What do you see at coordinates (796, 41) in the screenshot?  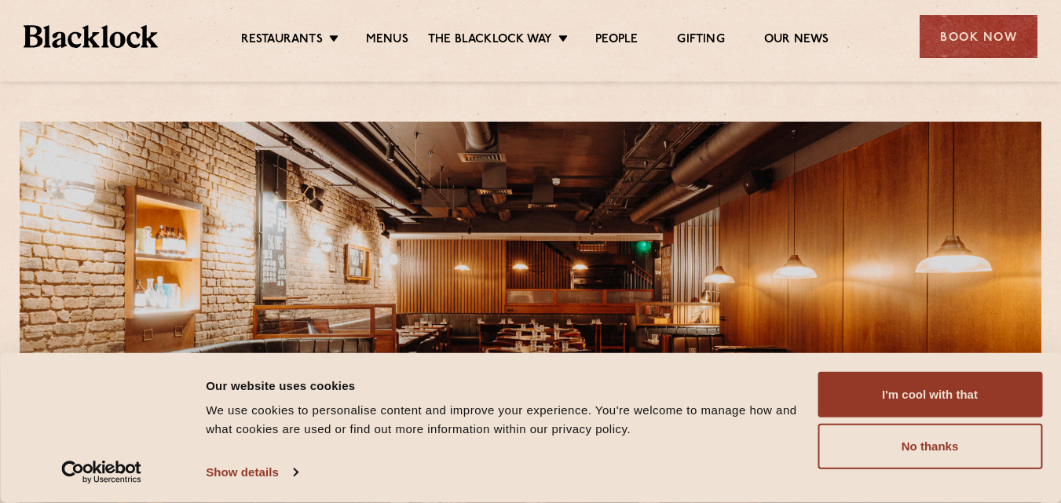 I see `a: Our News` at bounding box center [796, 41].